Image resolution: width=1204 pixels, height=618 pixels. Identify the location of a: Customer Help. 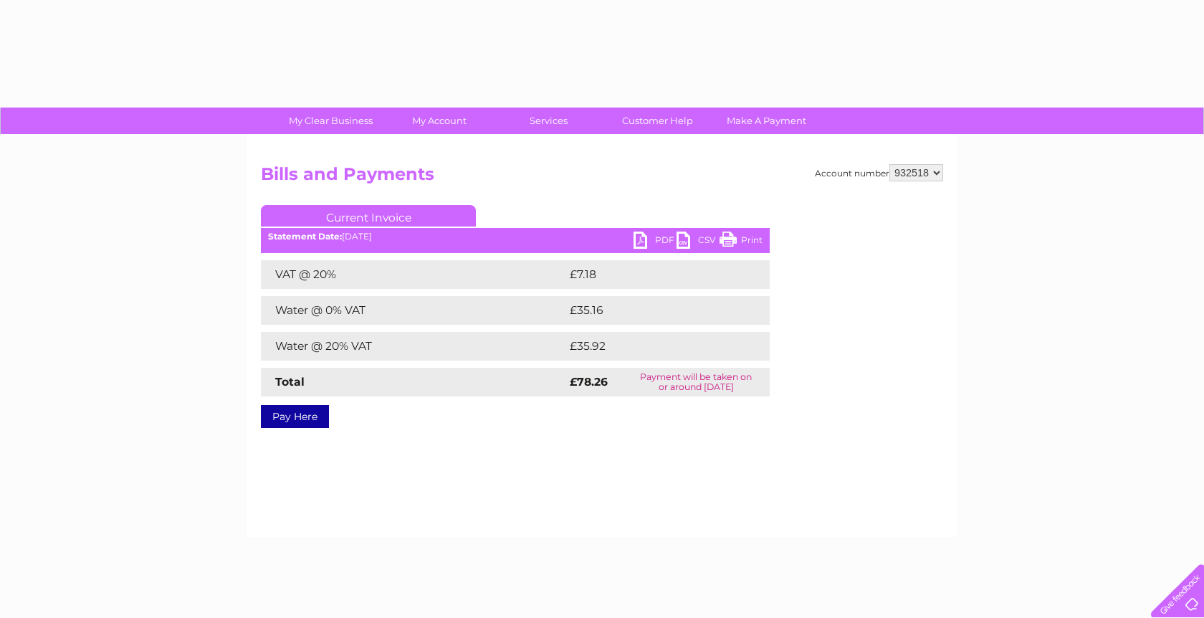
(657, 120).